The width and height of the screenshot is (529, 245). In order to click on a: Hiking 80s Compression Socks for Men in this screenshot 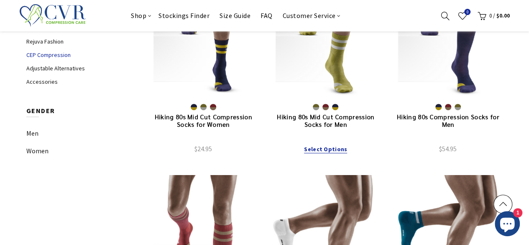, I will do `click(448, 120)`.